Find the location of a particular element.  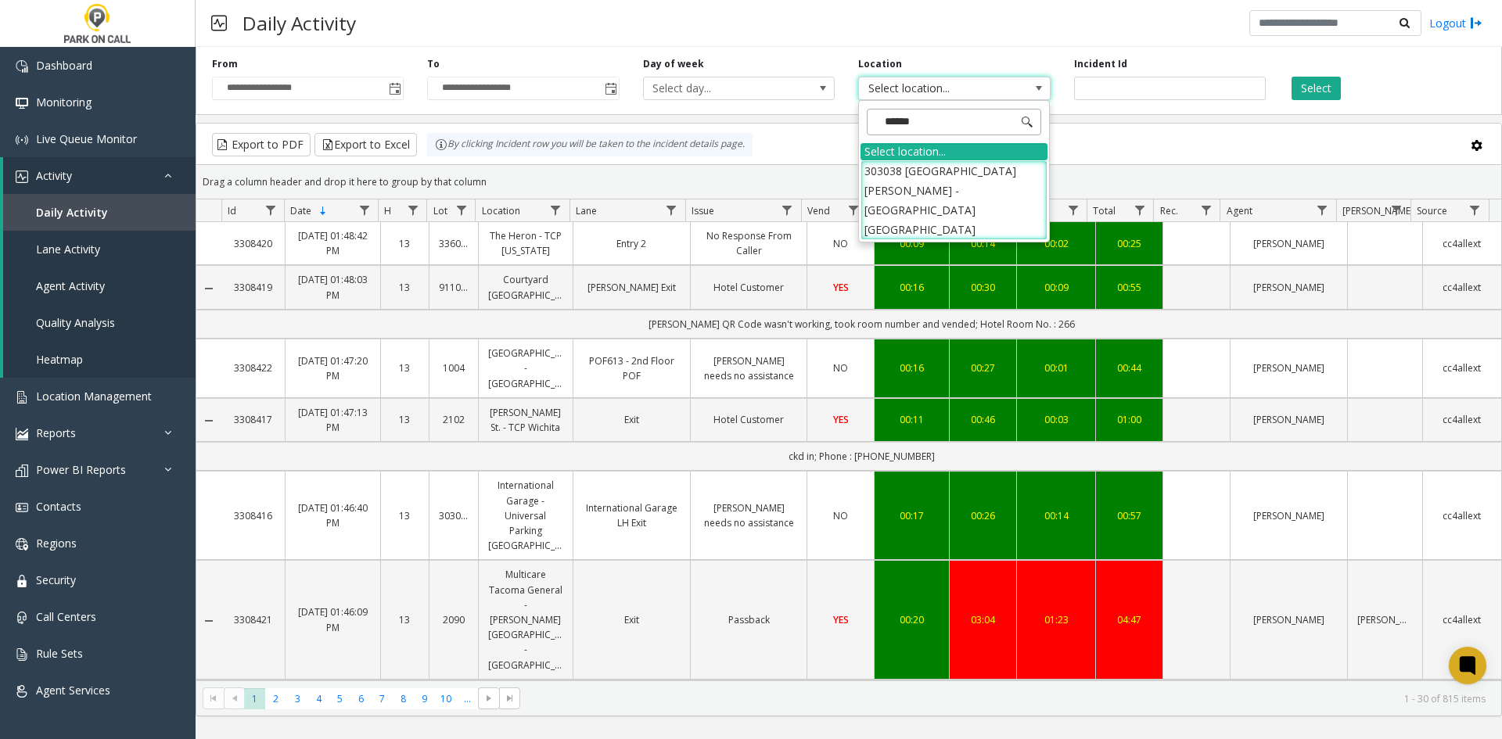

a: Quality Analysis is located at coordinates (99, 322).